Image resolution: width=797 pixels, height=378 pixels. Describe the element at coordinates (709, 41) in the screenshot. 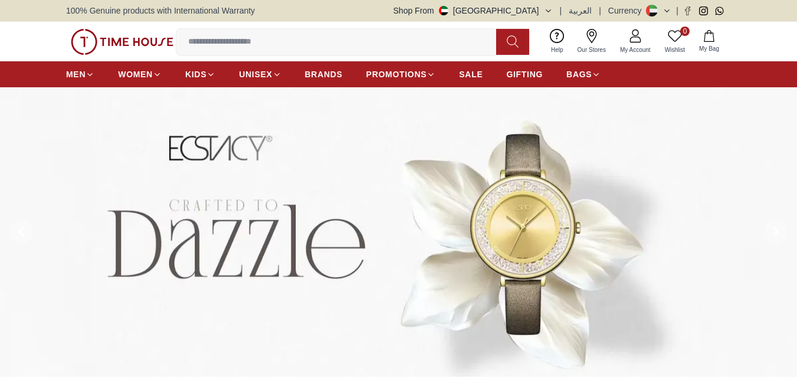

I see `button: My Bag` at that location.